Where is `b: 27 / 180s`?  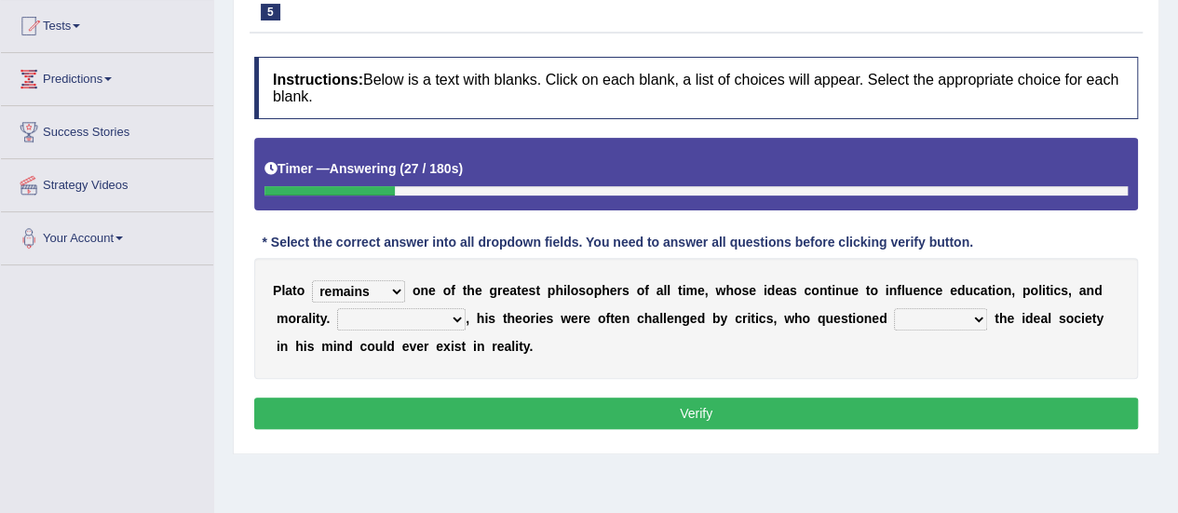 b: 27 / 180s is located at coordinates (431, 169).